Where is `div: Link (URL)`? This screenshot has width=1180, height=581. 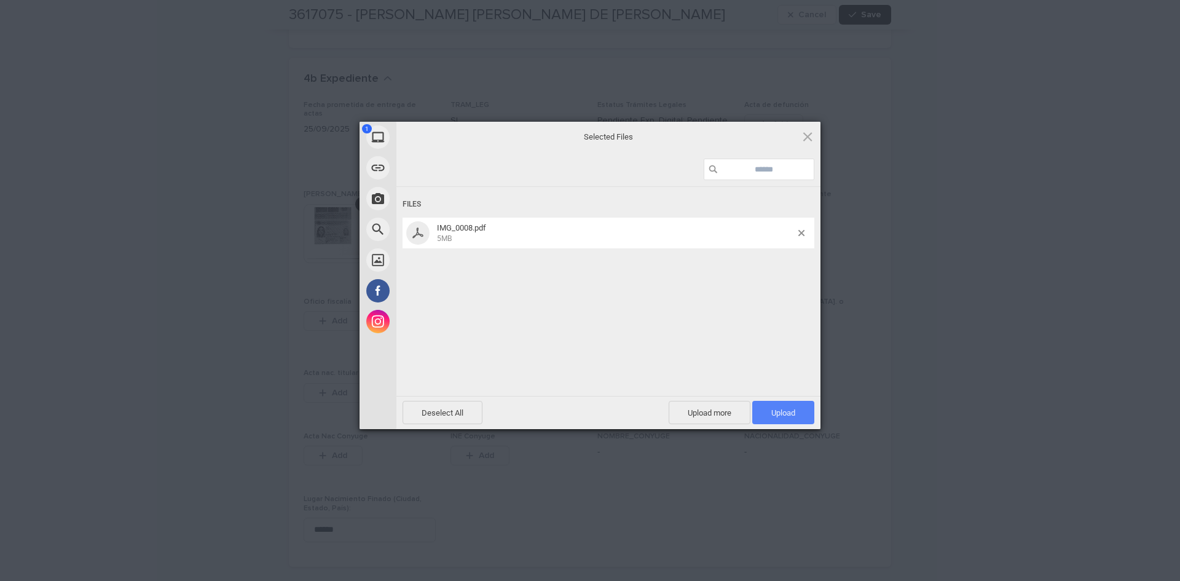
div: Link (URL) is located at coordinates (433, 168).